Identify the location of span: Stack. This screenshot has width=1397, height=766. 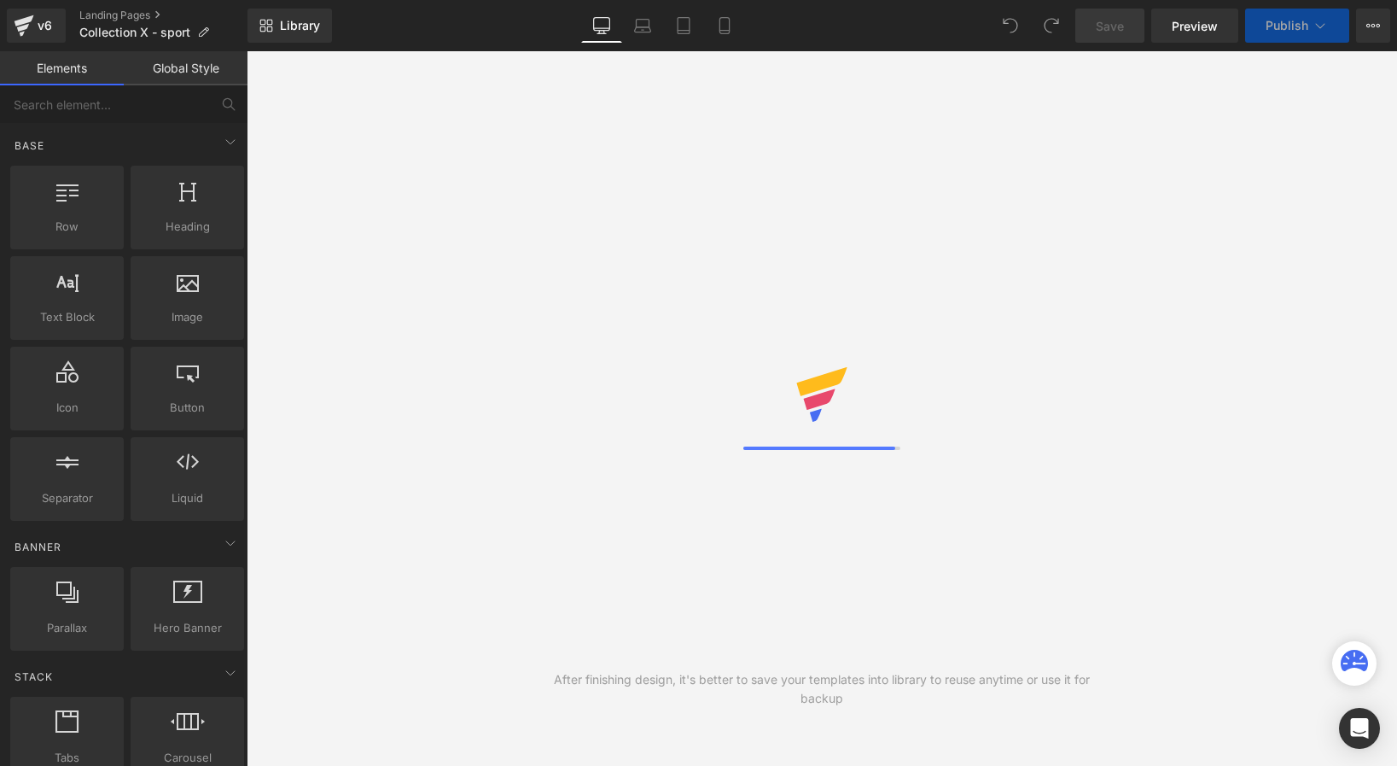
(33, 676).